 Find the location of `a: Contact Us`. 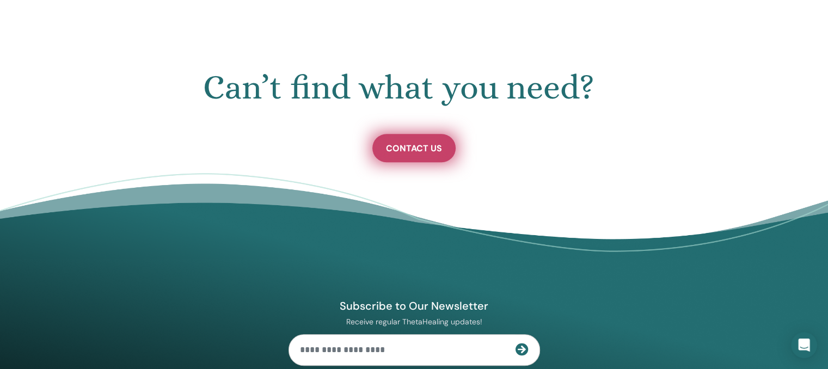

a: Contact Us is located at coordinates (414, 148).